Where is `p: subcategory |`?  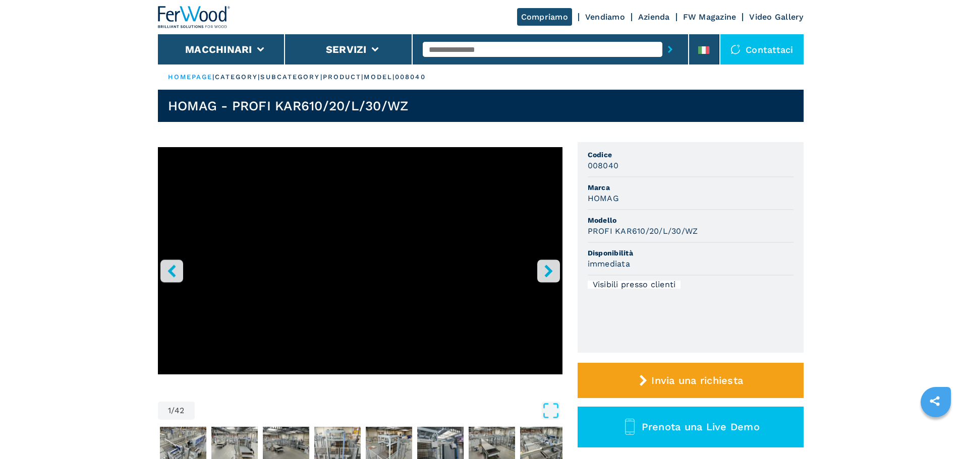
p: subcategory | is located at coordinates (291, 77).